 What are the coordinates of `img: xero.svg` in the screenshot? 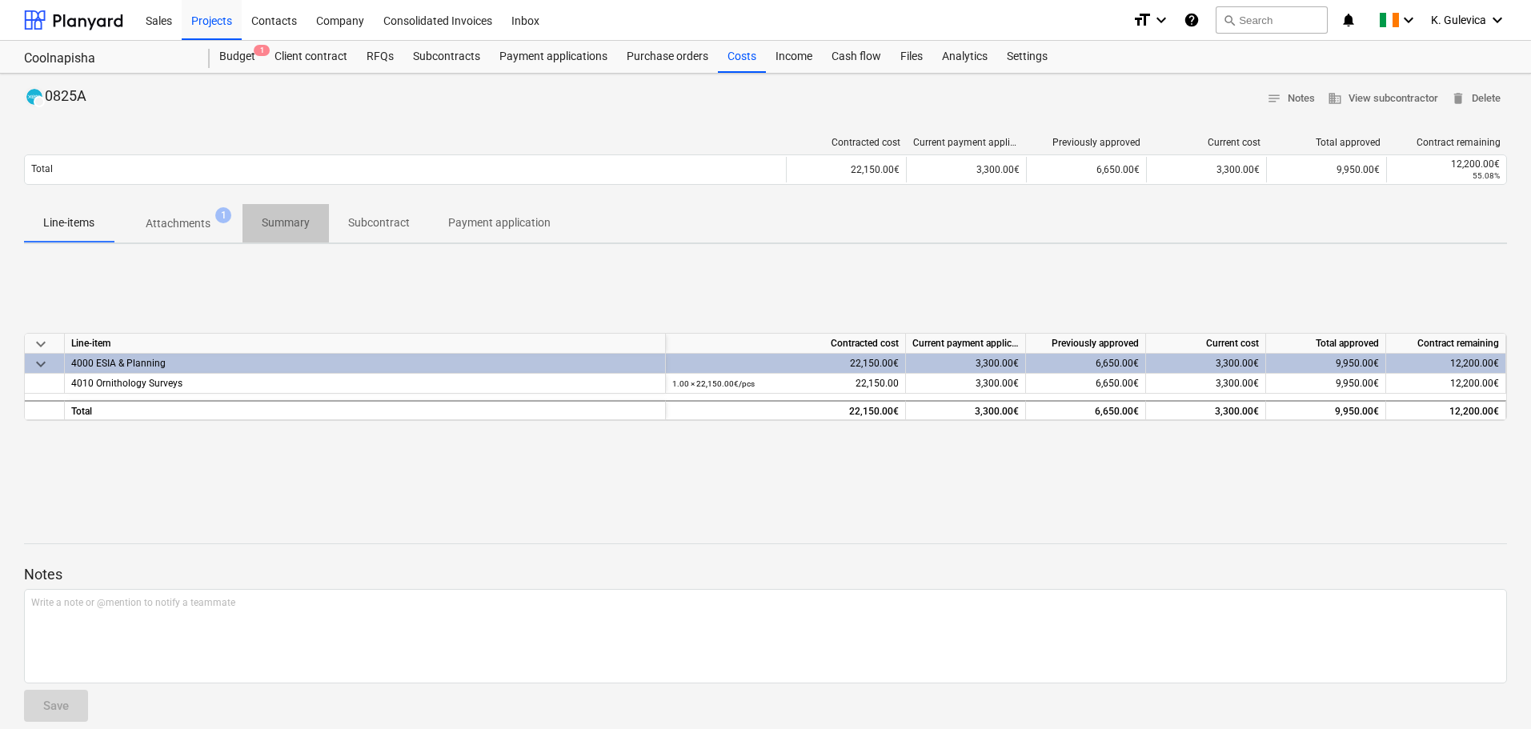 It's located at (34, 97).